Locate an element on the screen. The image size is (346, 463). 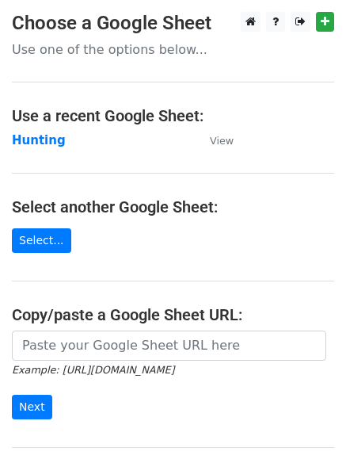
h3: Choose a Google Sheet is located at coordinates (173, 23).